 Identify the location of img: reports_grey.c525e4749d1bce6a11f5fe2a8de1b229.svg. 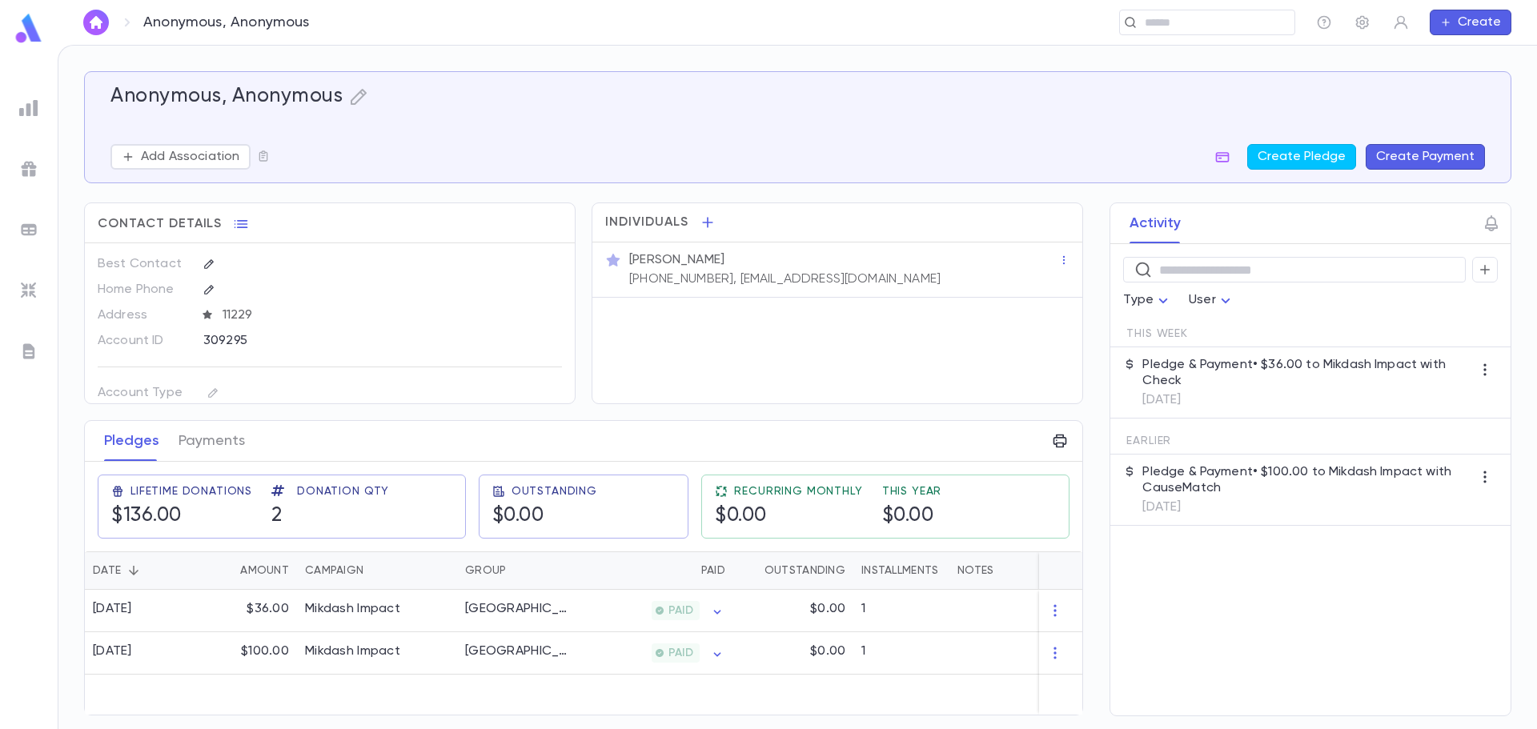
(29, 108).